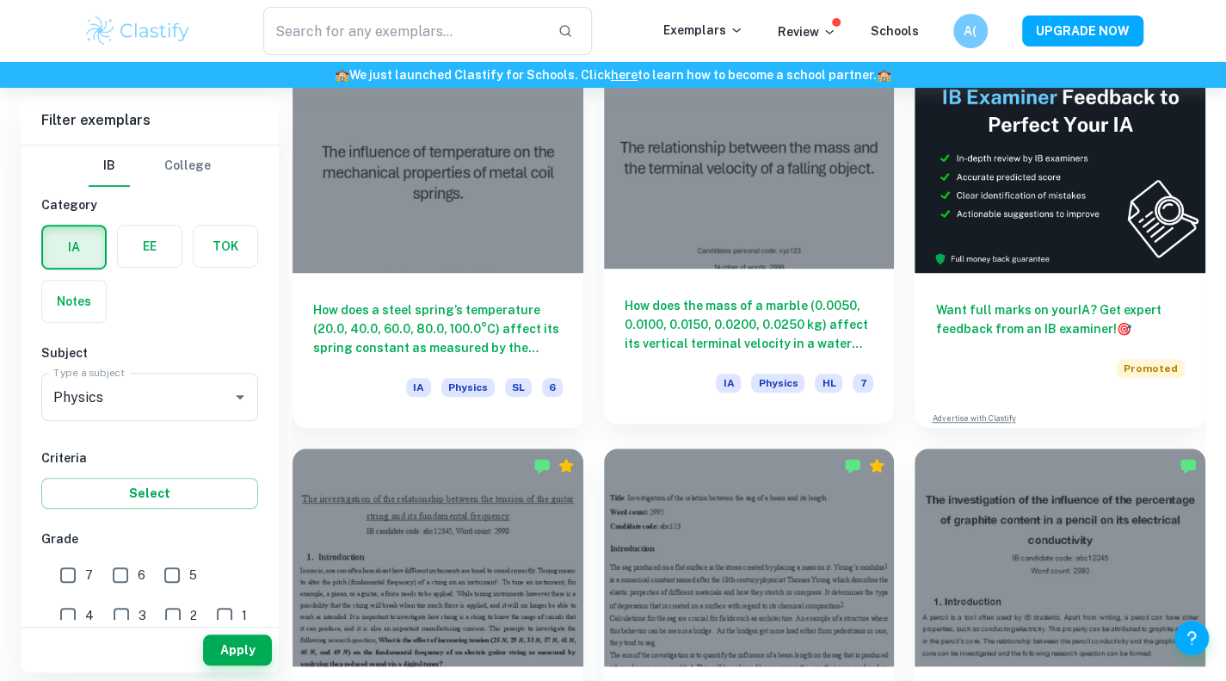 The image size is (1226, 681). I want to click on button: TOK, so click(225, 246).